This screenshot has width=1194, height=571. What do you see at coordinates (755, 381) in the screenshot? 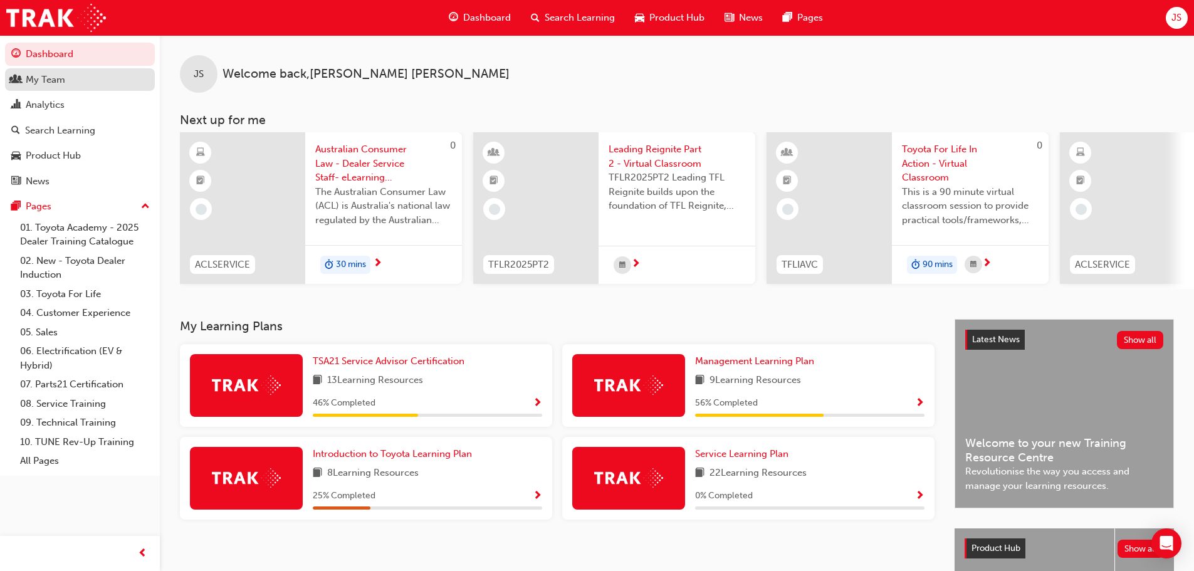
I see `span: 9 Learning Resources` at bounding box center [755, 381].